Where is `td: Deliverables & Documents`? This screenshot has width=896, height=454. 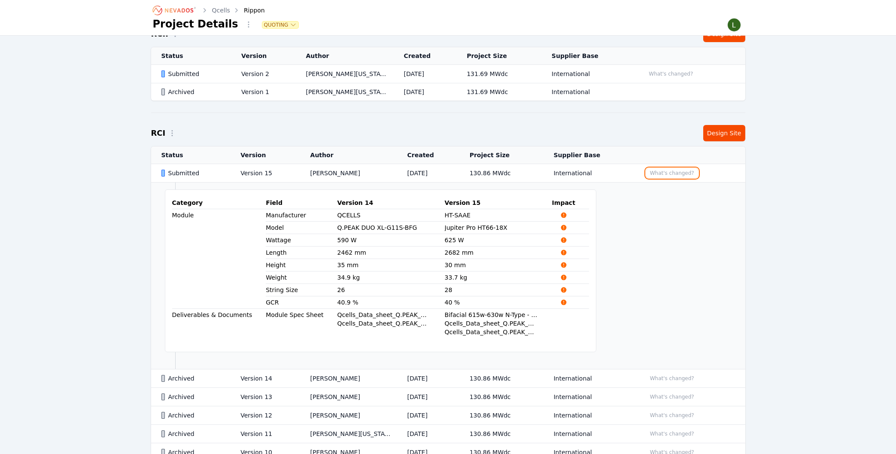 td: Deliverables & Documents is located at coordinates (219, 323).